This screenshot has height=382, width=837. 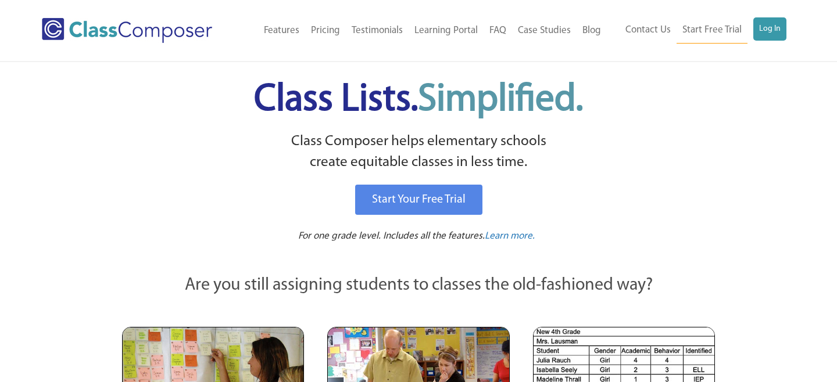 I want to click on a: Start Your Free Trial, so click(x=418, y=200).